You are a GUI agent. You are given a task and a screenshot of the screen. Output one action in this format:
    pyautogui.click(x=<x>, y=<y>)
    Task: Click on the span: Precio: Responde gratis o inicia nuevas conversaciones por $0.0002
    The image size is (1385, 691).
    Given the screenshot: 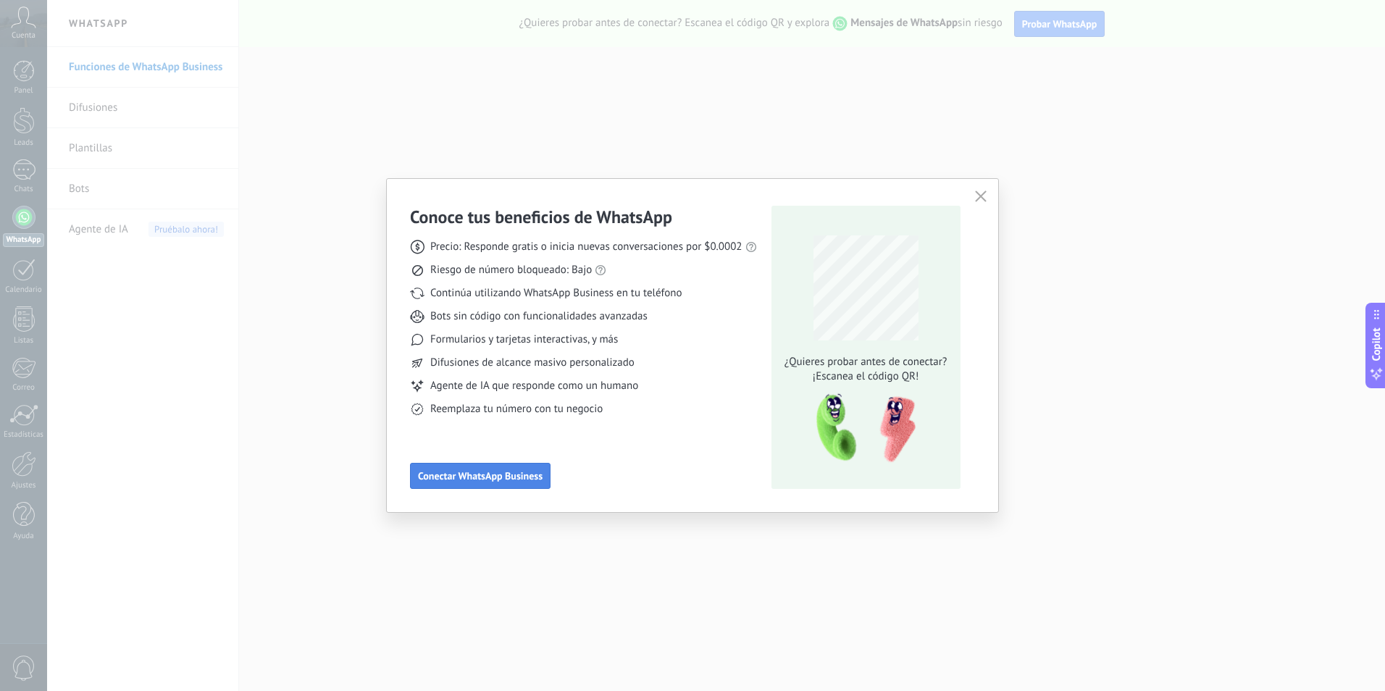 What is the action you would take?
    pyautogui.click(x=586, y=247)
    